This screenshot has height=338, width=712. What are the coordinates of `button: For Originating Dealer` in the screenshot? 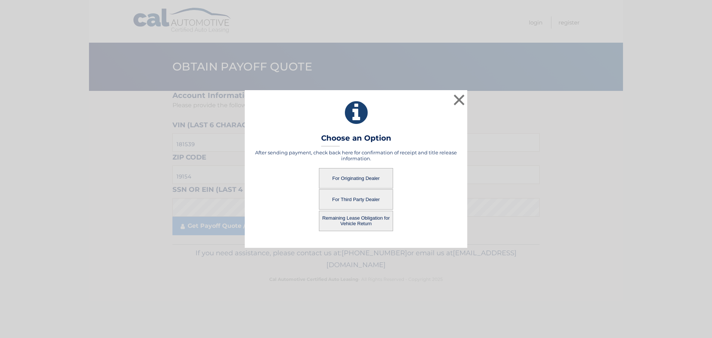 It's located at (356, 178).